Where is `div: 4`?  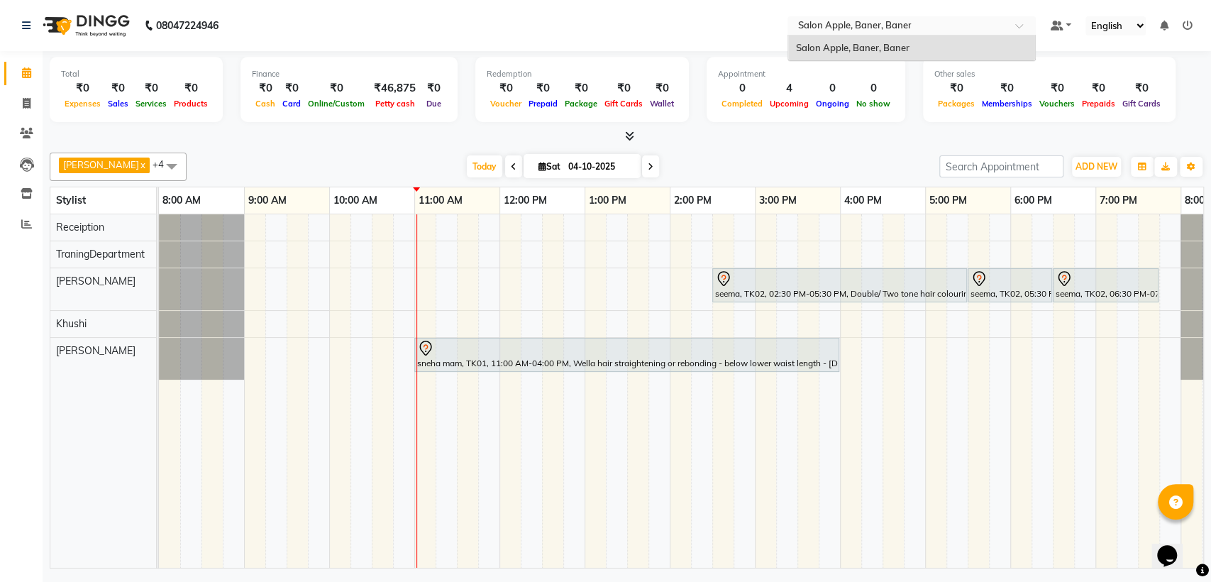 div: 4 is located at coordinates (789, 88).